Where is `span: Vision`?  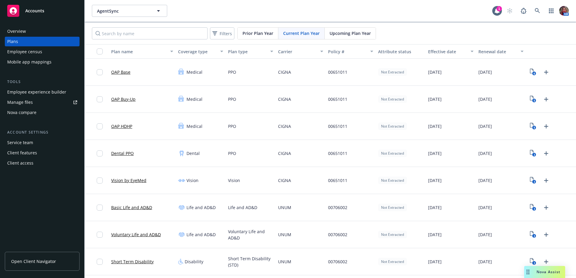
span: Vision is located at coordinates (192, 180).